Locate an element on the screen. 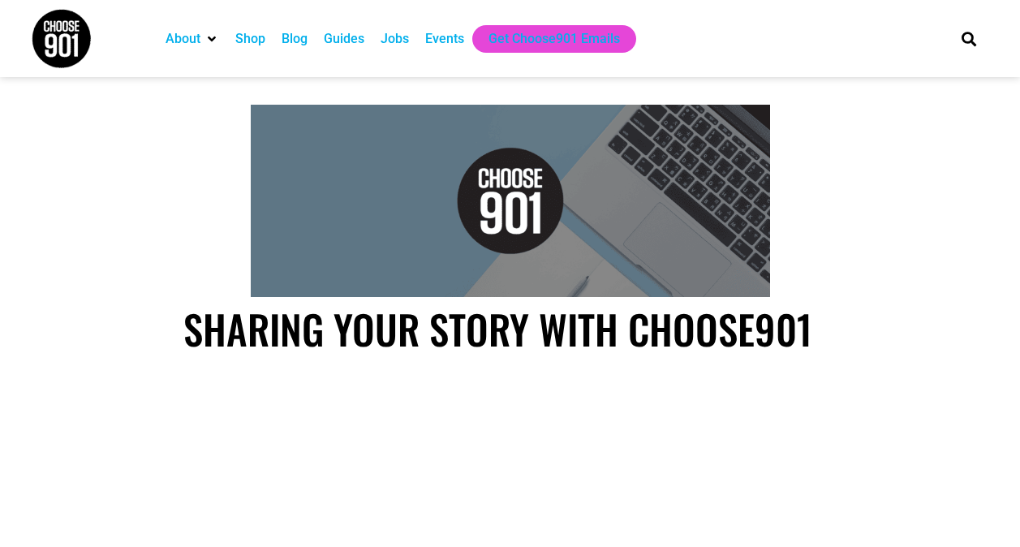  a: Guides is located at coordinates (344, 39).